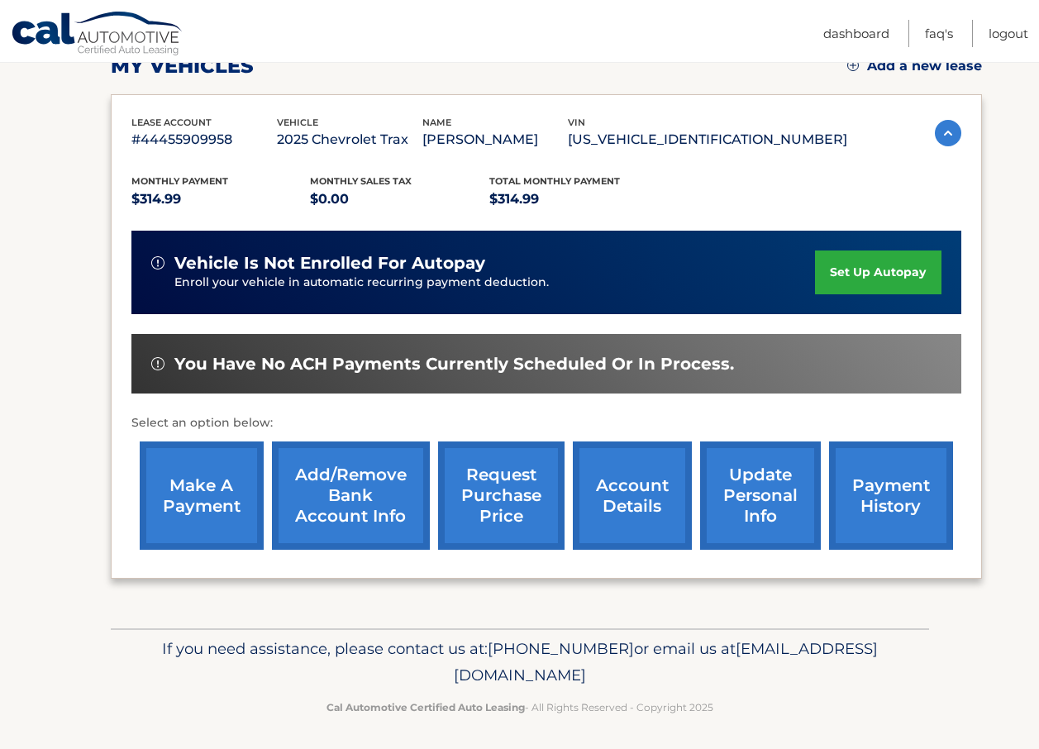  I want to click on a: update personal info, so click(761, 495).